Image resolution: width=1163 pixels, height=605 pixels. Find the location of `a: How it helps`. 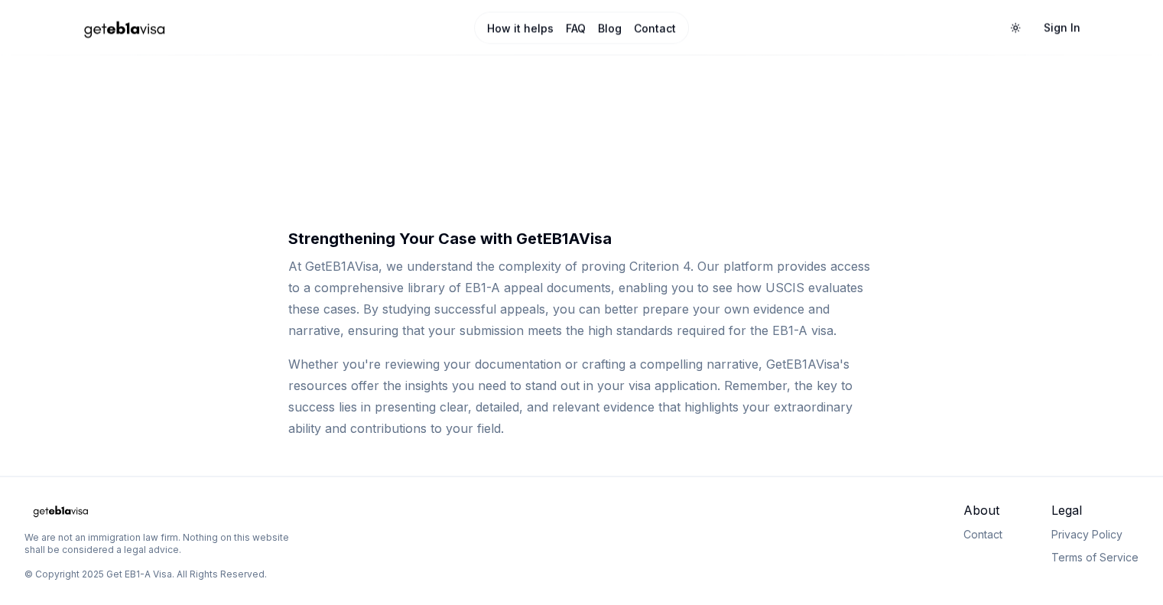

a: How it helps is located at coordinates (520, 28).